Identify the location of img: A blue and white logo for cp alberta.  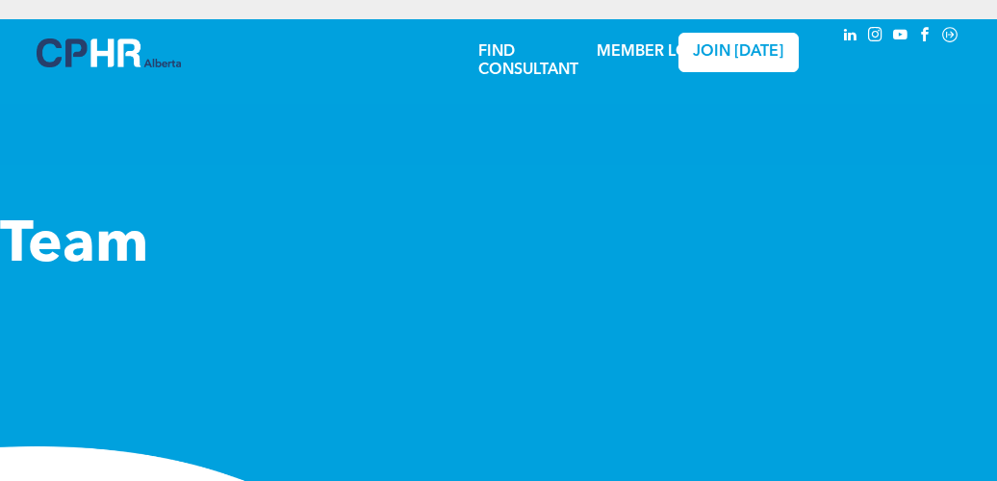
(109, 53).